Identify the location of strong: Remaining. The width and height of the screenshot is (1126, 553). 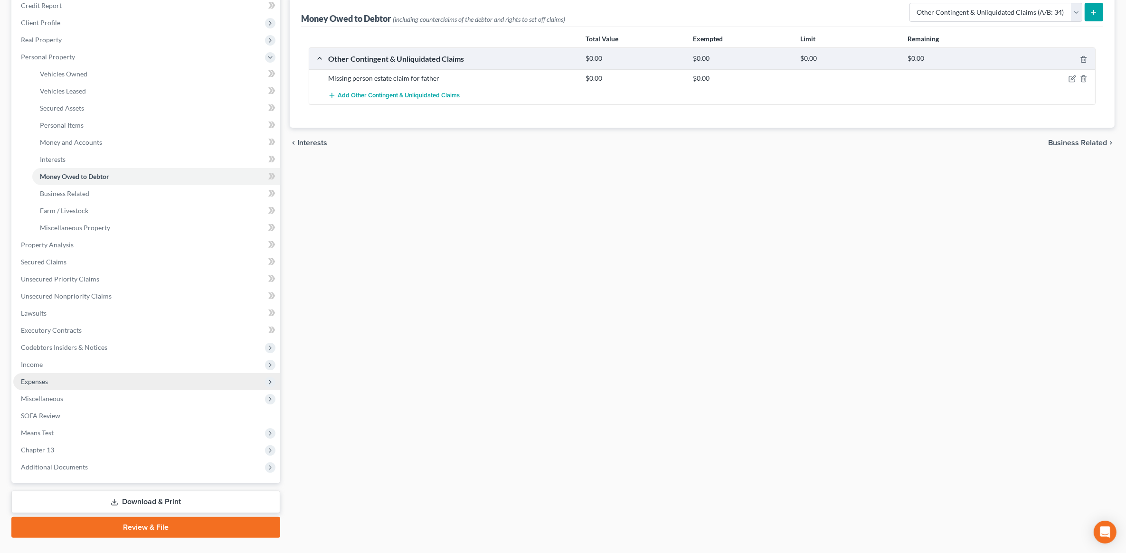
(924, 38).